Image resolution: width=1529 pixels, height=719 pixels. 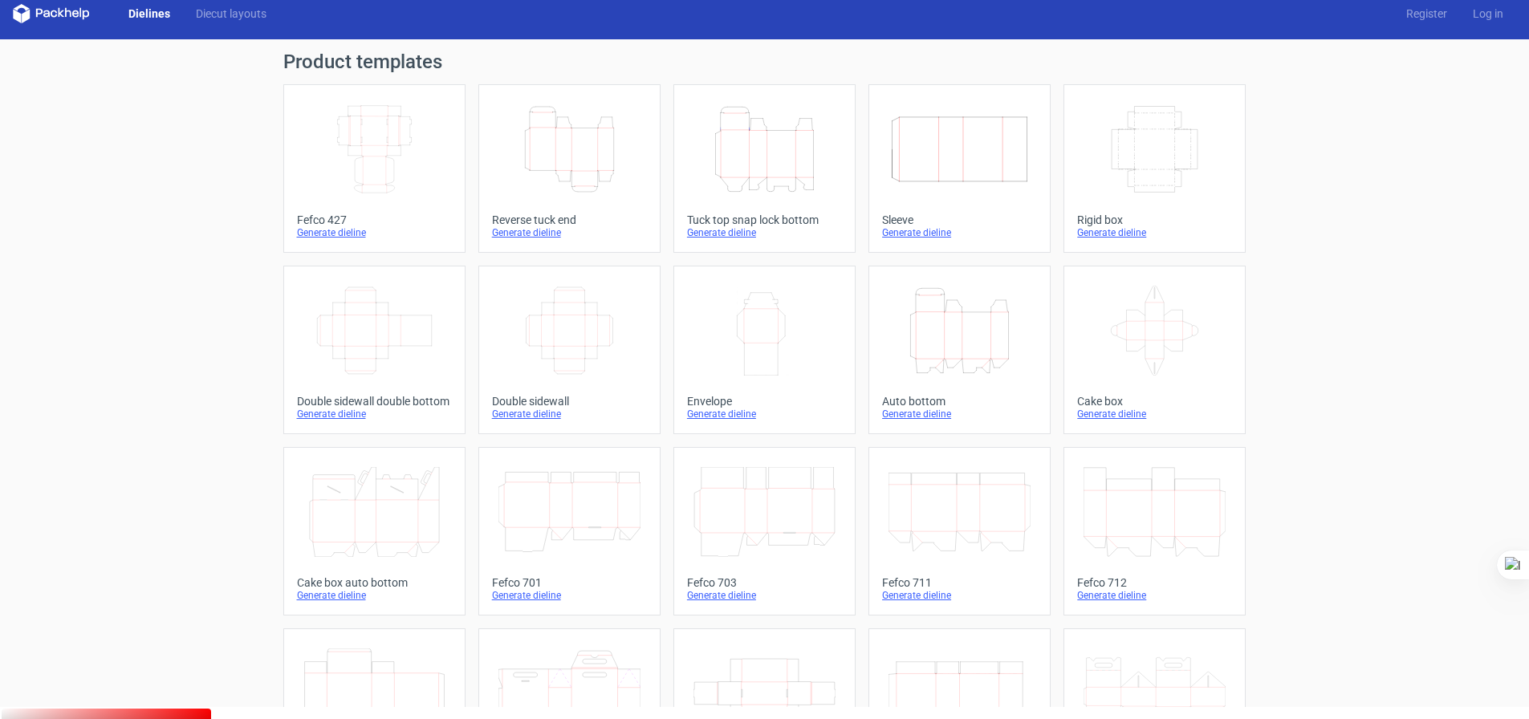 I want to click on a: Fefco 427Generate dieline, so click(x=374, y=169).